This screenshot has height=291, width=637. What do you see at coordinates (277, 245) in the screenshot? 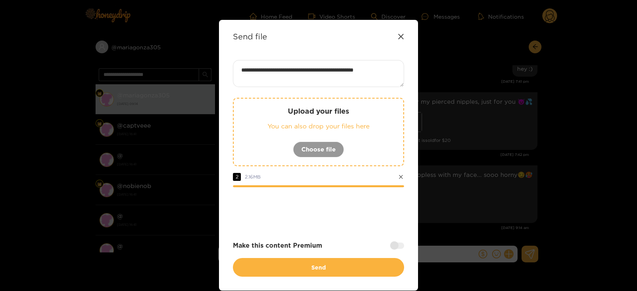
I see `strong: Make this content Premium` at bounding box center [277, 245].